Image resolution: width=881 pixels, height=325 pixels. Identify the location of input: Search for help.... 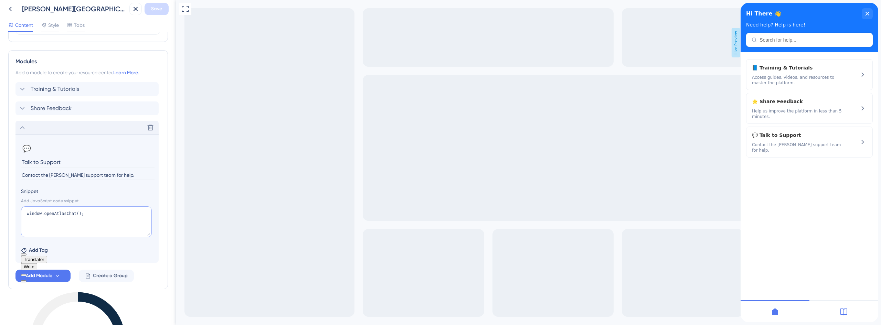
(73, 37).